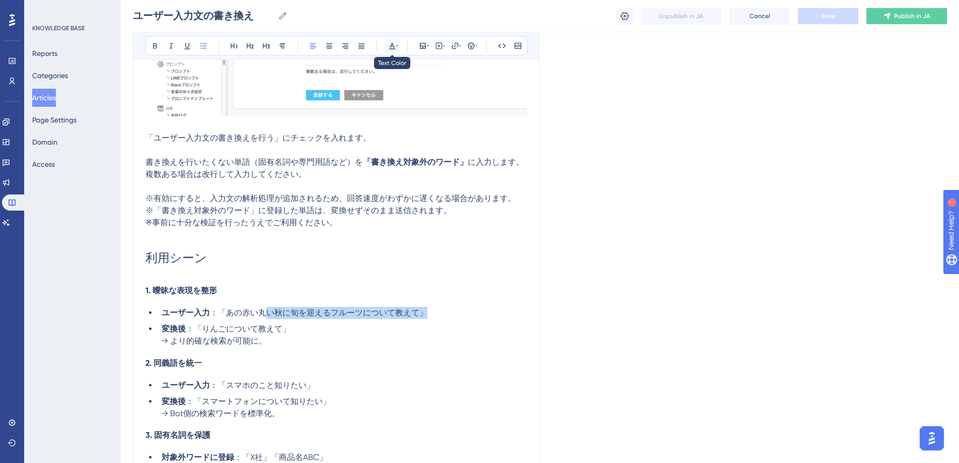 This screenshot has height=463, width=959. I want to click on span: ※事前に十分な検証を行ったうえでご利用ください。, so click(241, 222).